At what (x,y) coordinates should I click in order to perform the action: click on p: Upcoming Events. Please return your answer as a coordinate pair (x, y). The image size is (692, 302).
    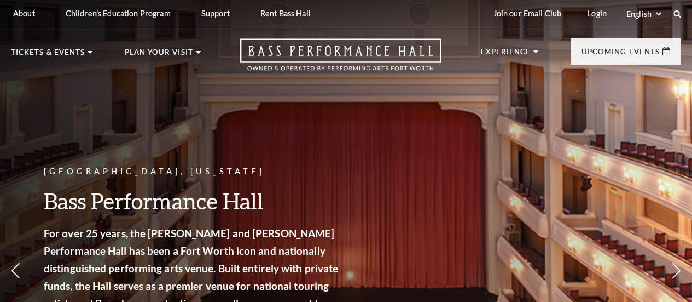
    Looking at the image, I should click on (621, 55).